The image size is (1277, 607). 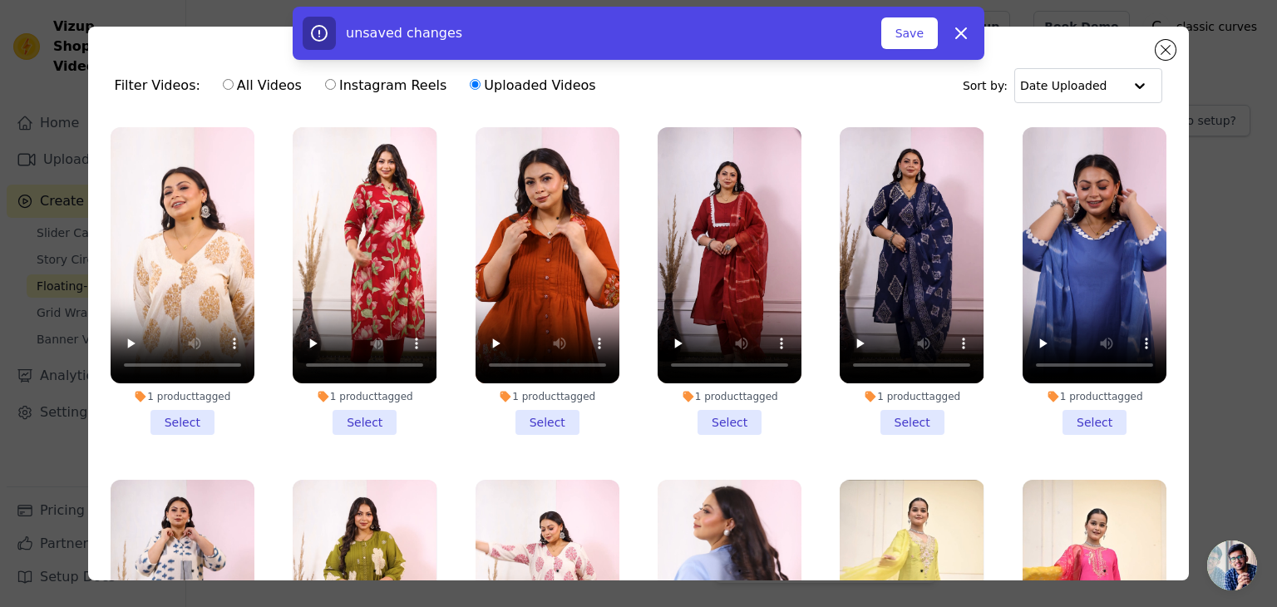 I want to click on span: unsaved changes, so click(x=404, y=32).